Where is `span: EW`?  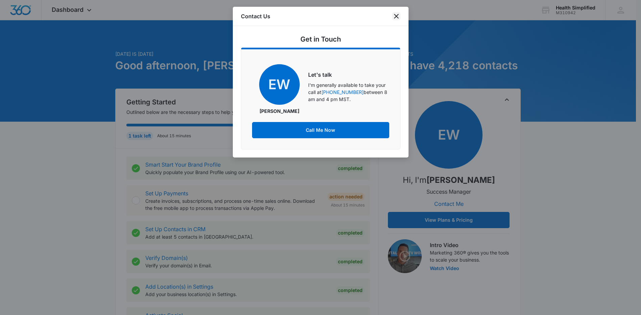 span: EW is located at coordinates (279, 84).